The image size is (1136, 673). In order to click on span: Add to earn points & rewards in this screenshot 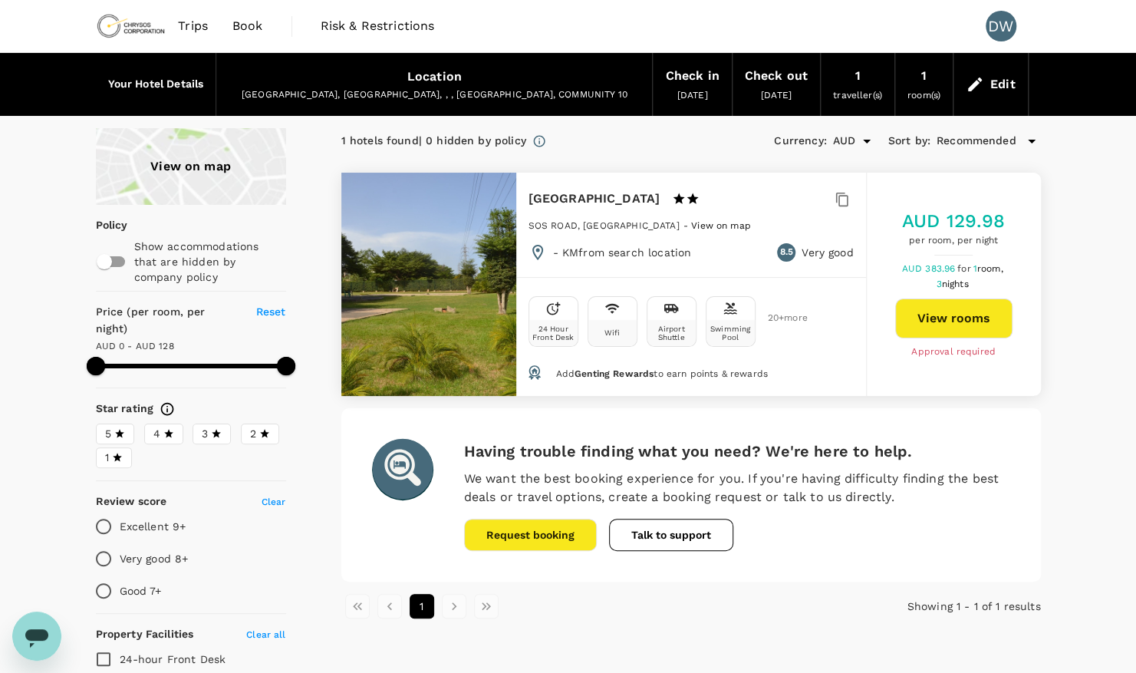, I will do `click(661, 373)`.